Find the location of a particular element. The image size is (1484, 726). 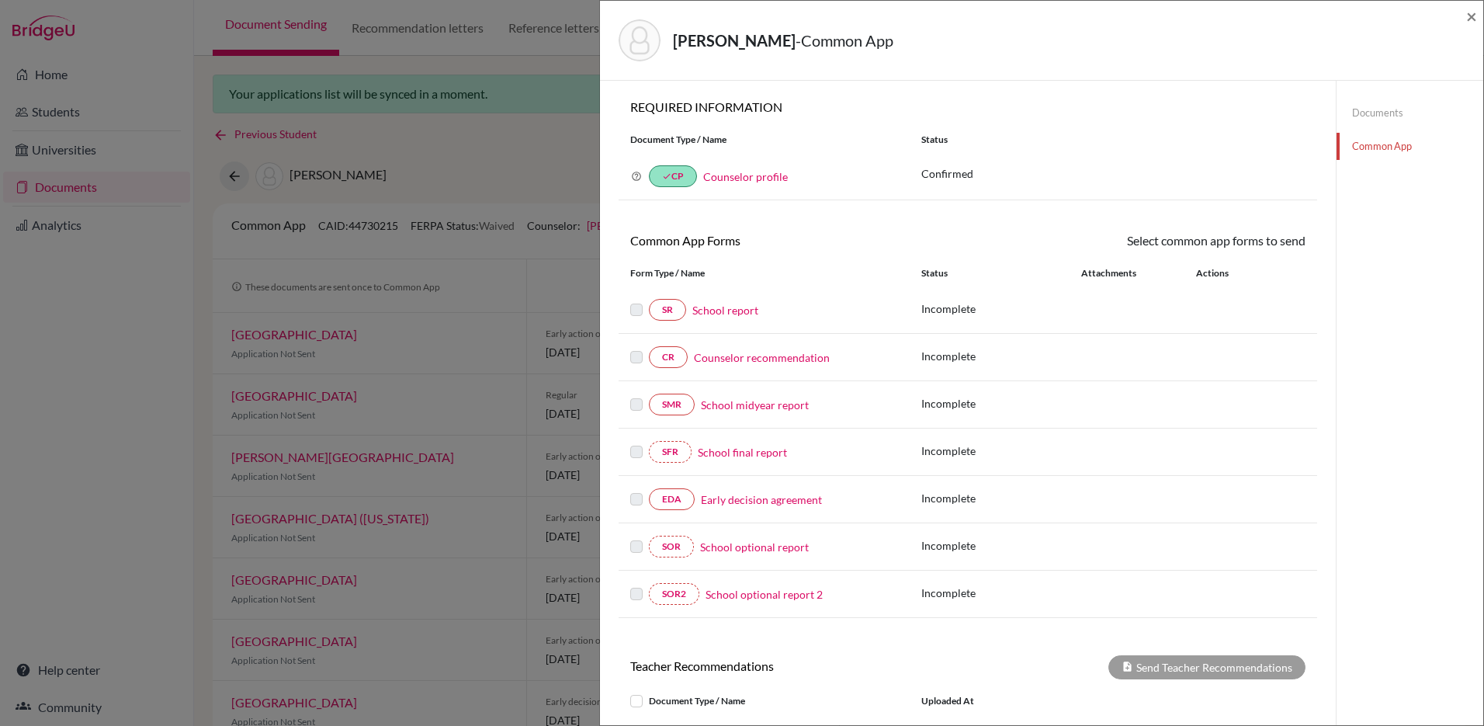

div: Uploaded at is located at coordinates (1026, 701).